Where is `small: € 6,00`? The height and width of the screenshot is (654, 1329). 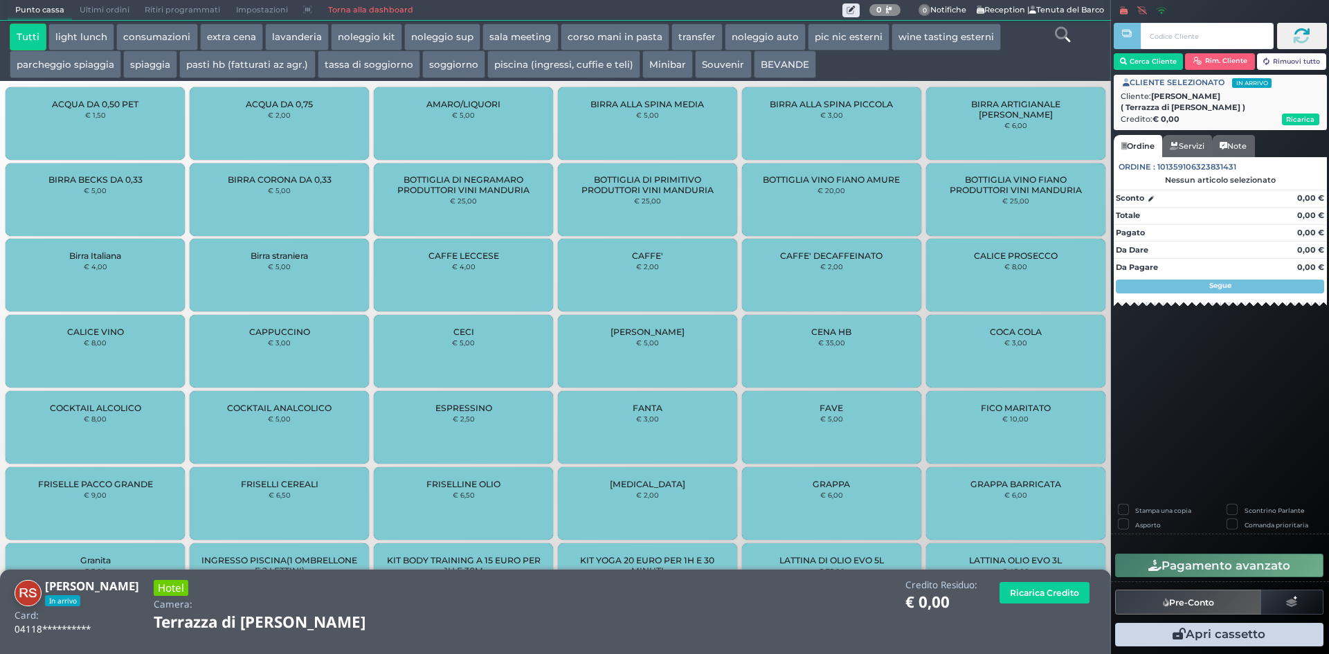 small: € 6,00 is located at coordinates (1016, 495).